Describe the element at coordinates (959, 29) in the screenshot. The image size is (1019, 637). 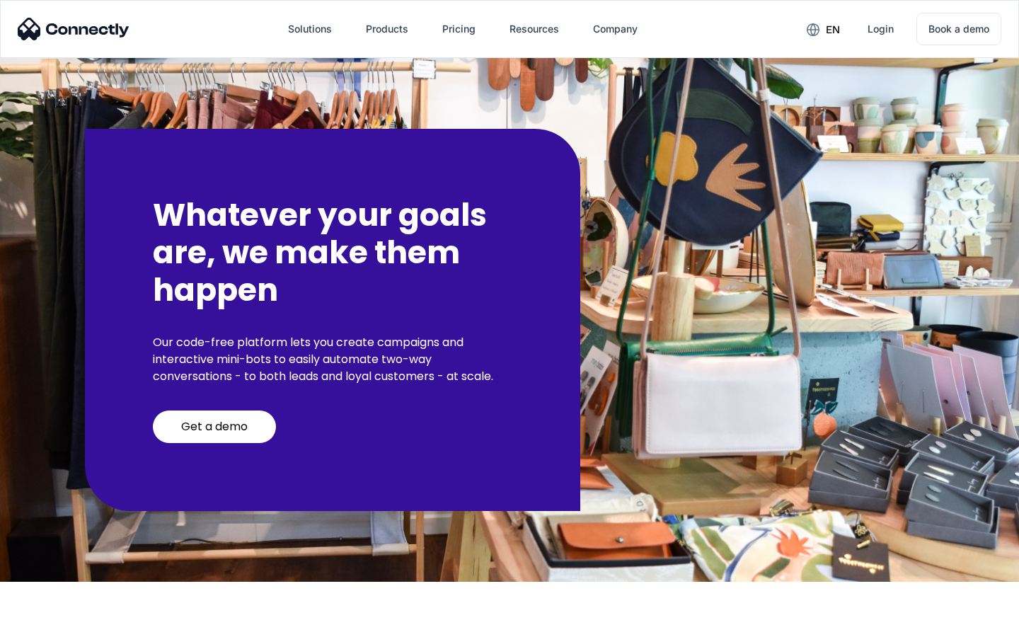
I see `a: Book a demo` at that location.